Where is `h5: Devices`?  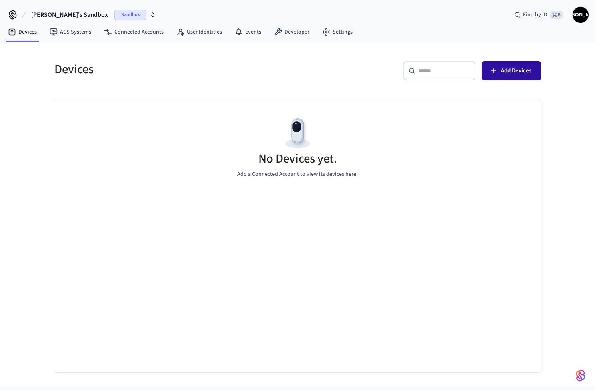 h5: Devices is located at coordinates (174, 69).